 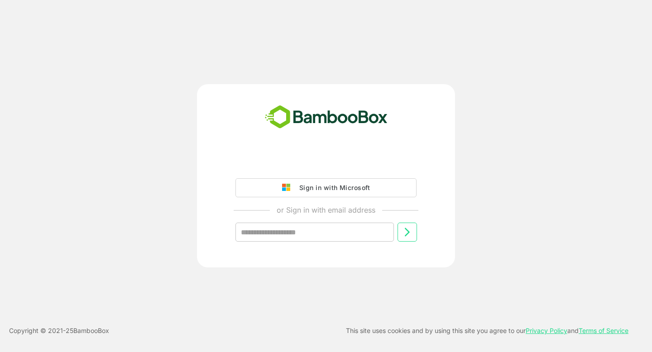 I want to click on p: Copyright © 2021- 25 BambooBox, so click(x=59, y=331).